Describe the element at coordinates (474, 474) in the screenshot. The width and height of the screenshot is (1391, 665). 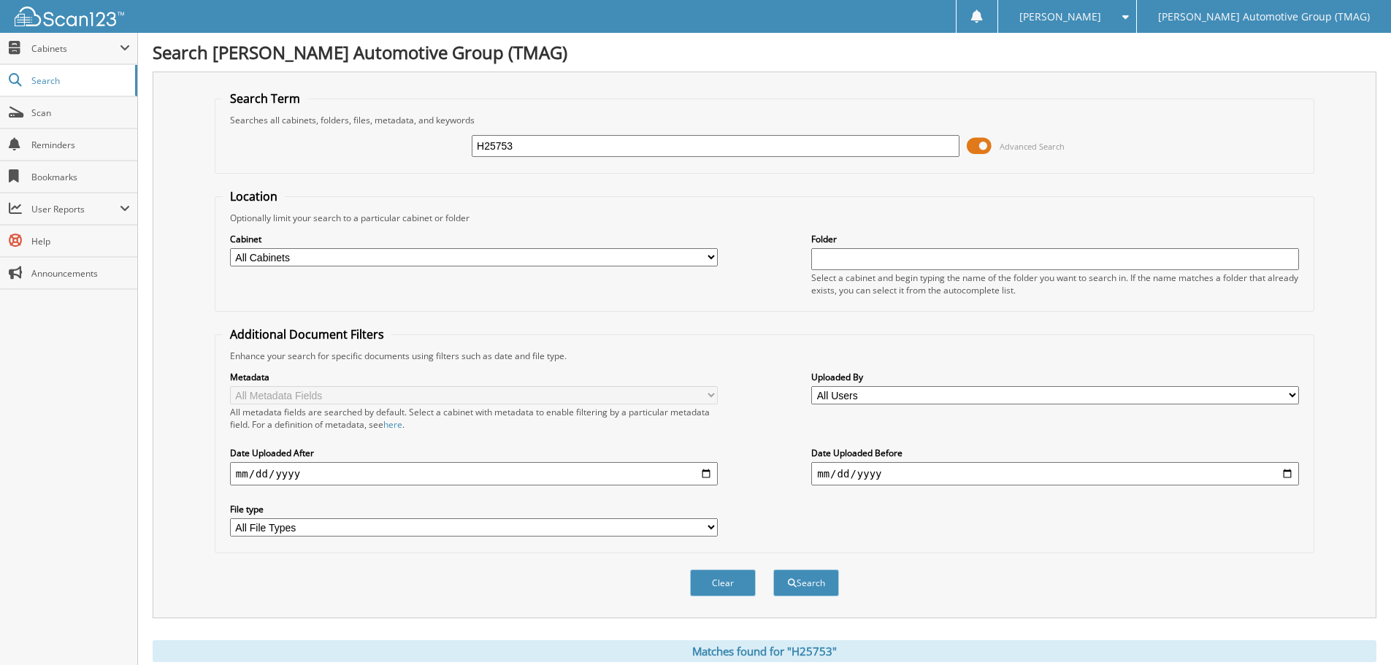
I see `input: start` at that location.